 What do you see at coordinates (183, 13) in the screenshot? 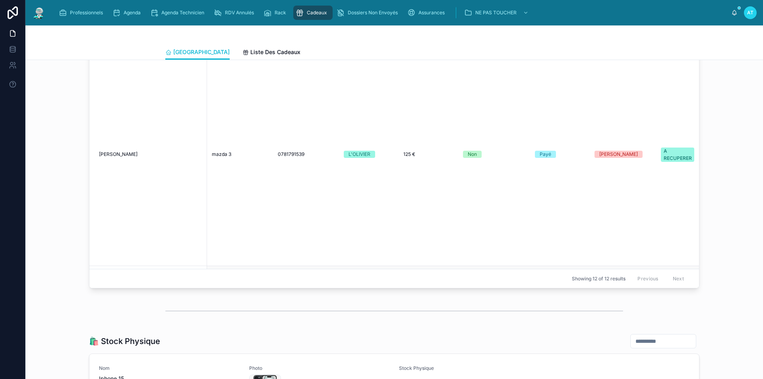
I see `span: Agenda Technicien` at bounding box center [183, 13].